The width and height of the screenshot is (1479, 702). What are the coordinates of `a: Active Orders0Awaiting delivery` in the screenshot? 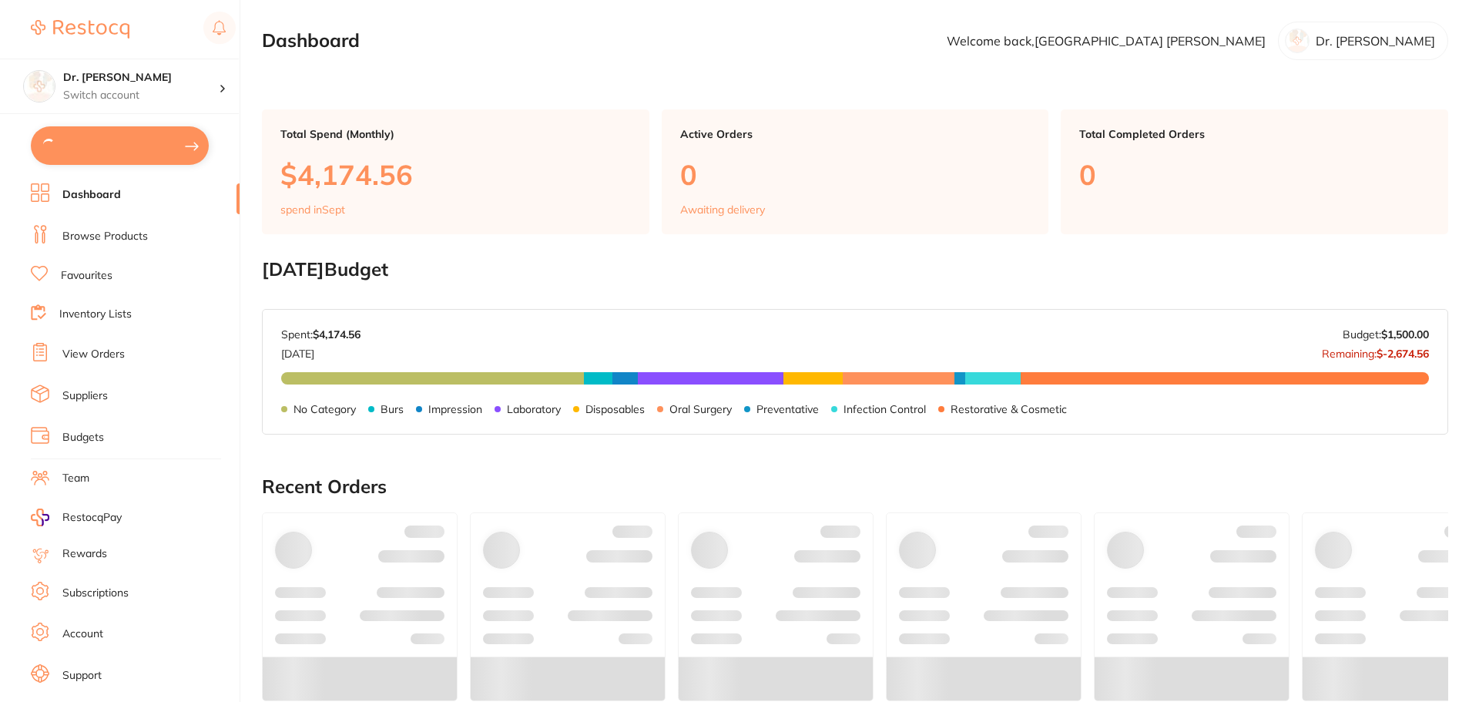 It's located at (855, 172).